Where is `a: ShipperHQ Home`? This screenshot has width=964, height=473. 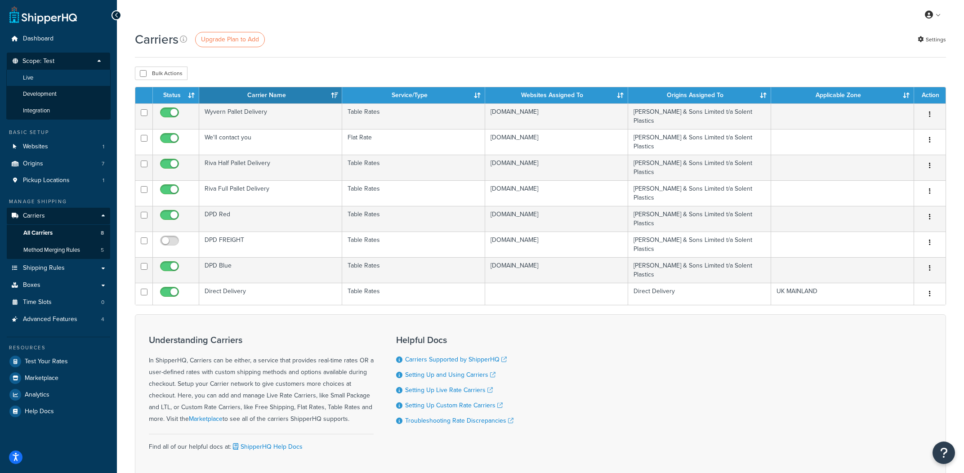 a: ShipperHQ Home is located at coordinates (43, 15).